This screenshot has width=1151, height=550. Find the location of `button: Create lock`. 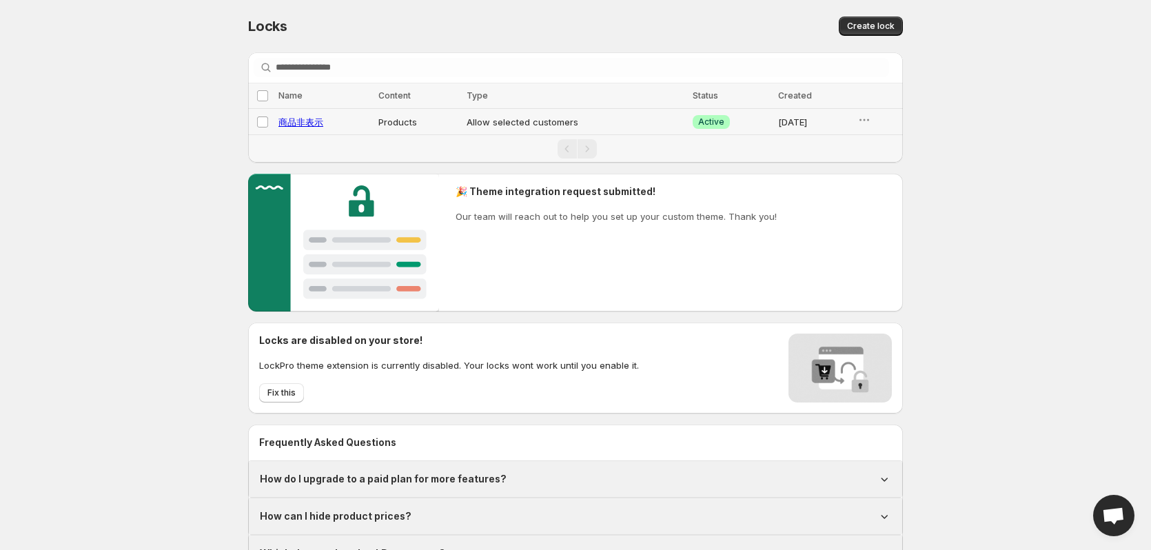

button: Create lock is located at coordinates (870, 26).